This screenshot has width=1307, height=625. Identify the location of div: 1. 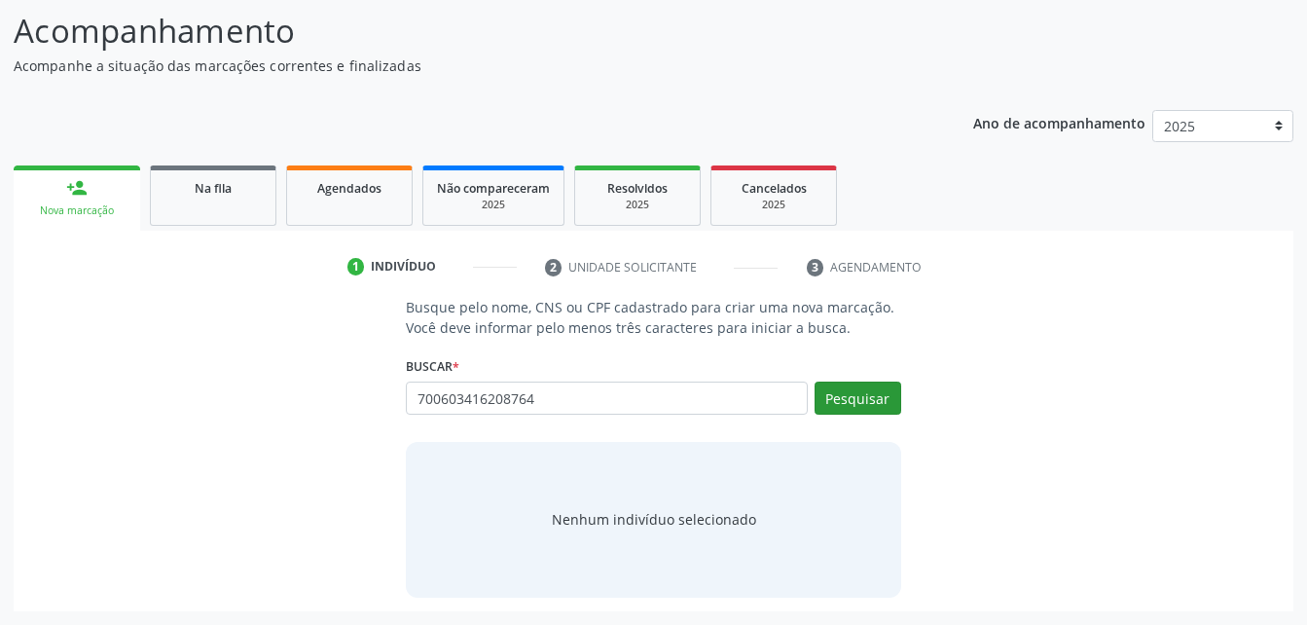
(356, 267).